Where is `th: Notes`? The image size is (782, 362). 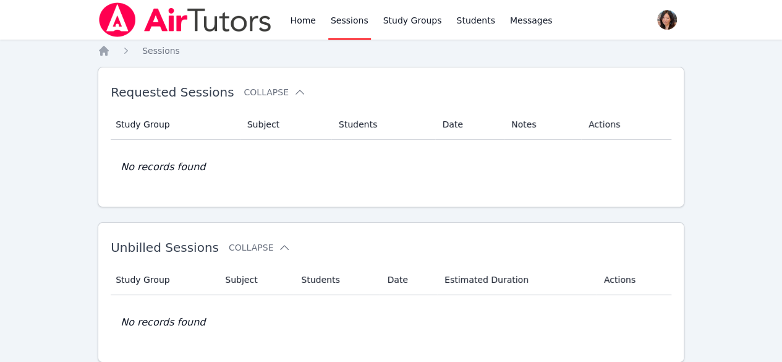
th: Notes is located at coordinates (542, 124).